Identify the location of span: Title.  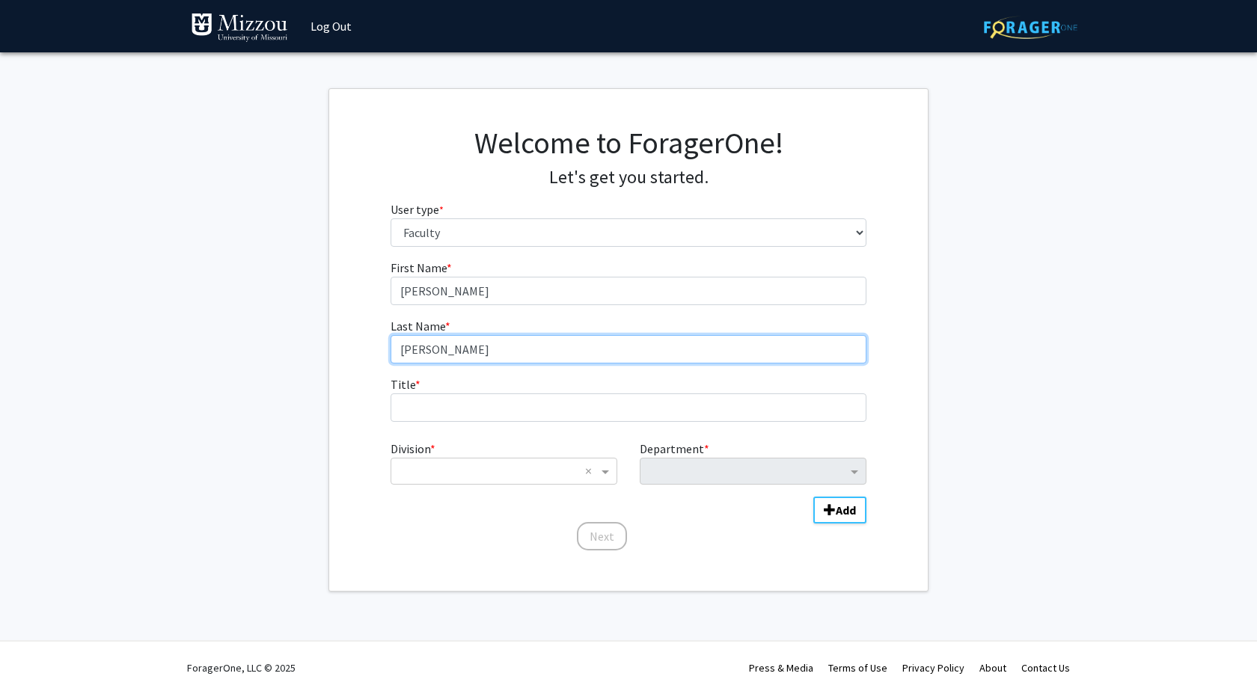
(403, 385).